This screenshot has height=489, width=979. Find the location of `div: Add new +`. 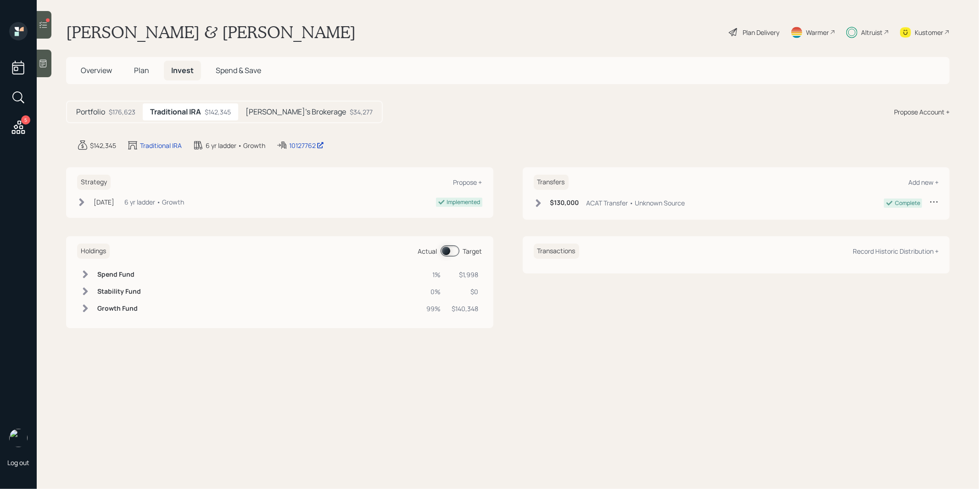

div: Add new + is located at coordinates (924, 182).